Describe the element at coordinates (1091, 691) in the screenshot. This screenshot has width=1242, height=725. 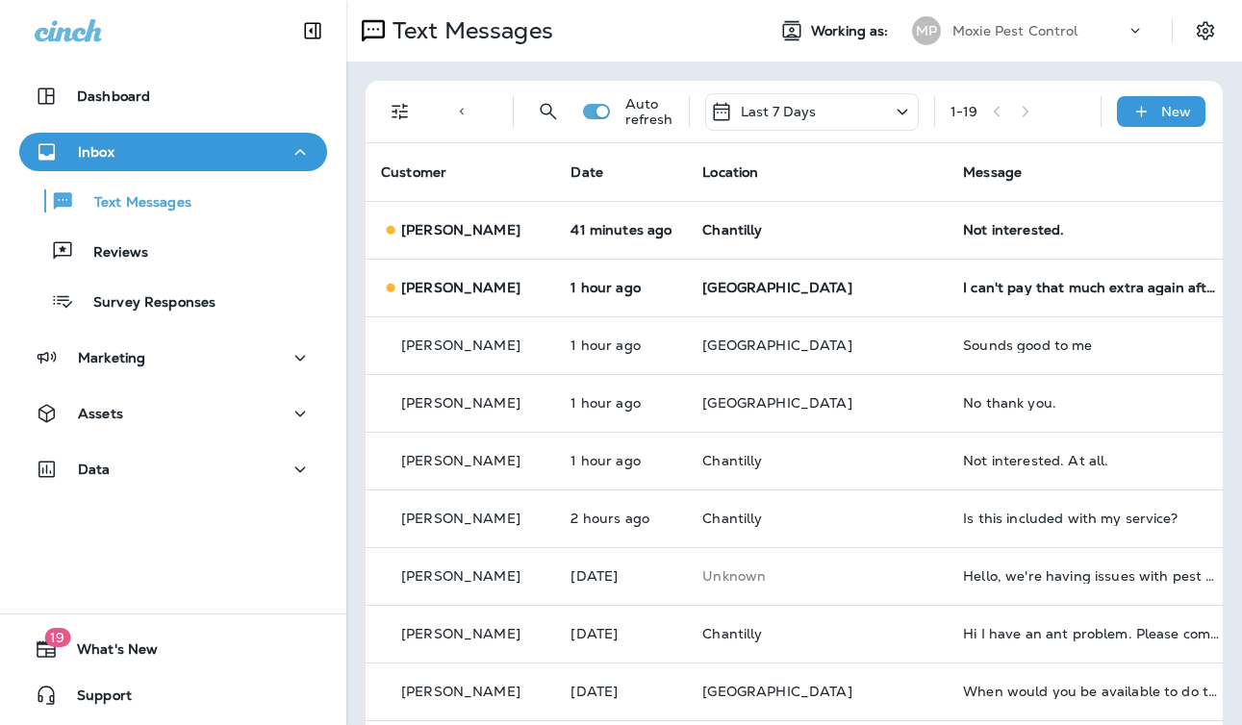
I see `div: When would you be available to do this?` at that location.